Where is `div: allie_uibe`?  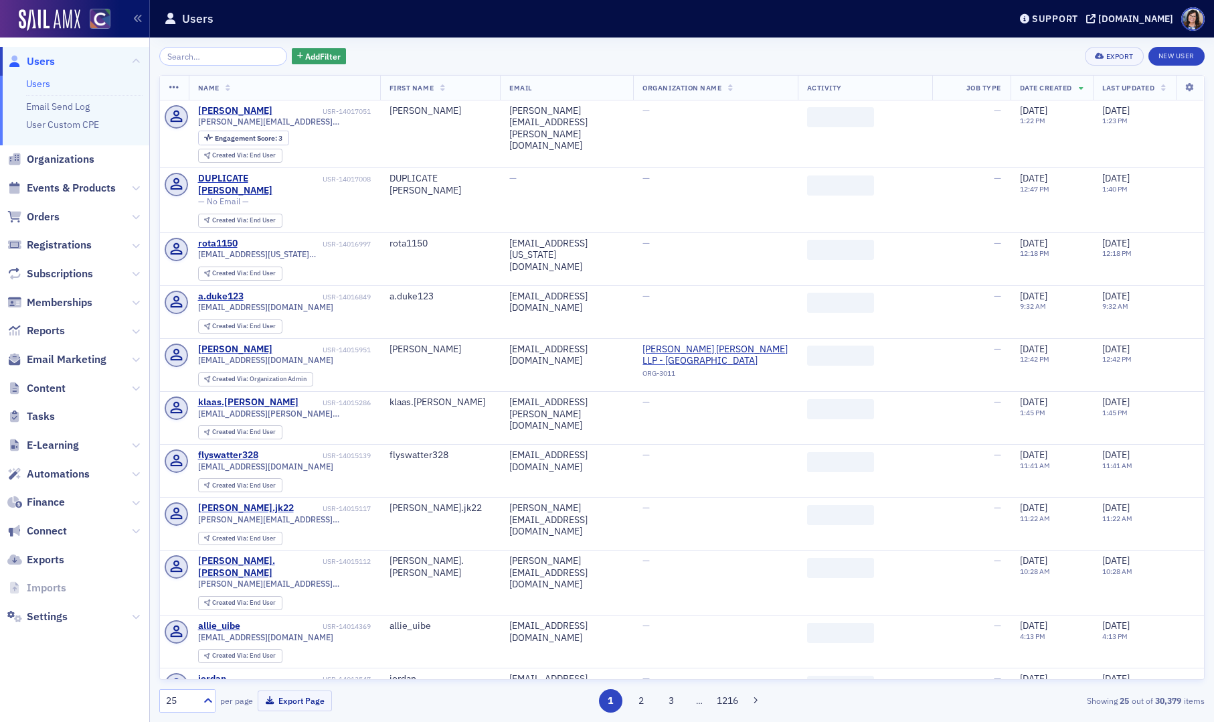
div: allie_uibe is located at coordinates (440, 626).